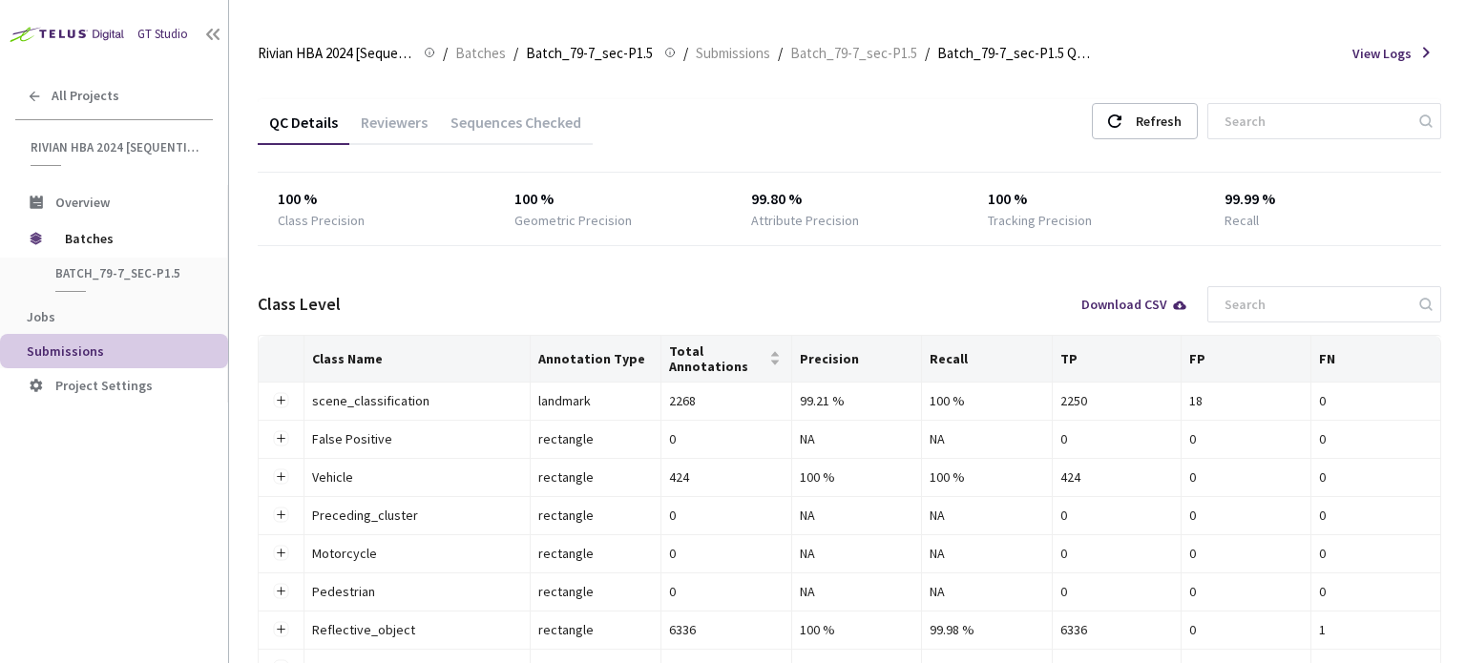 The image size is (1466, 663). Describe the element at coordinates (417, 630) in the screenshot. I see `div: Reflective_object` at that location.